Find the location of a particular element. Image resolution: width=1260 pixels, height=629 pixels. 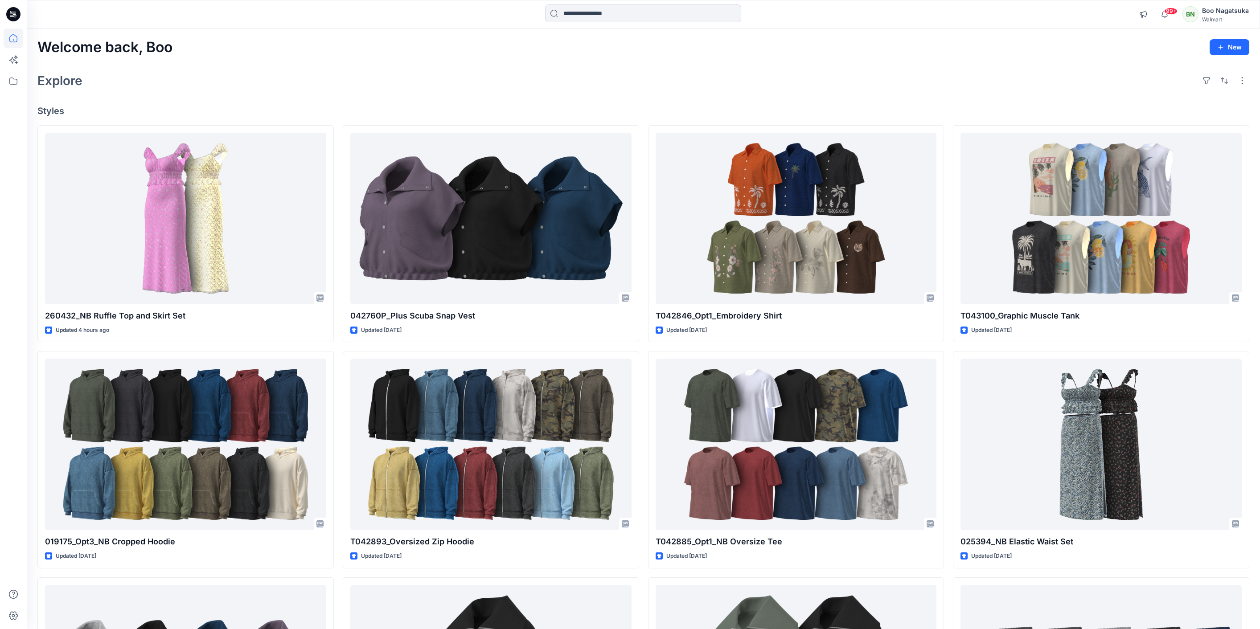

h2: Welcome back, Boo is located at coordinates (105, 47).